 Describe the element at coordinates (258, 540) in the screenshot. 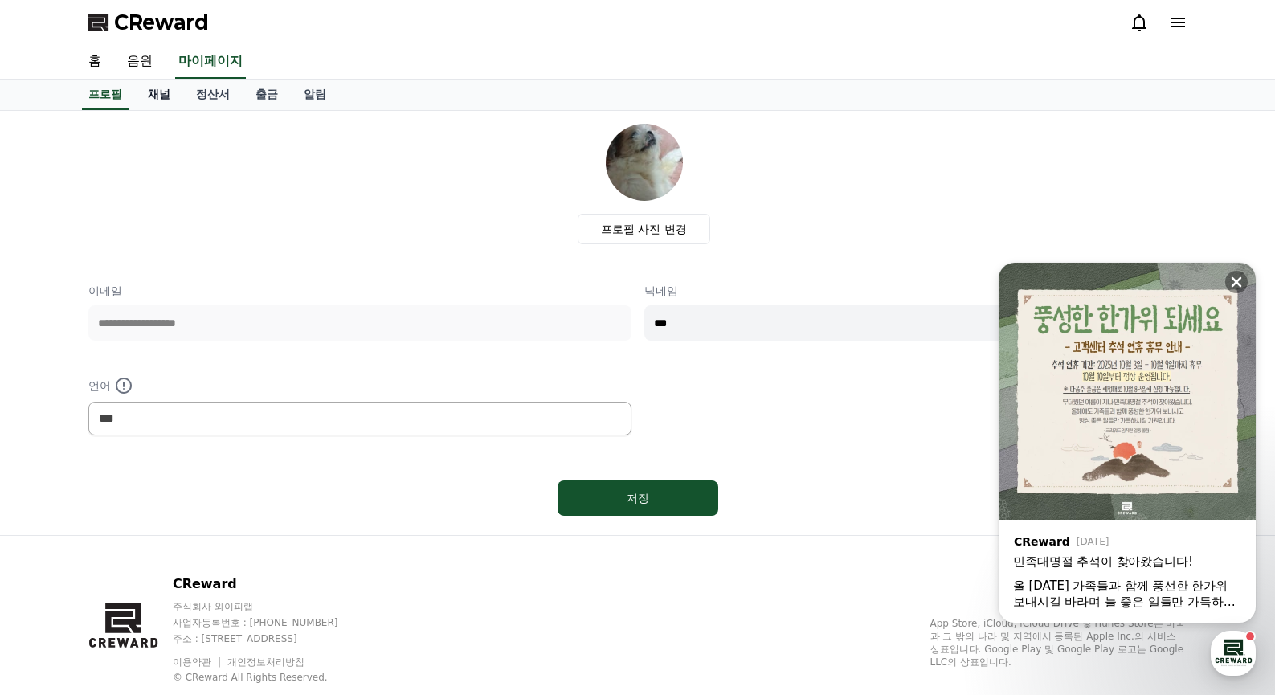

I see `span: 설정` at that location.